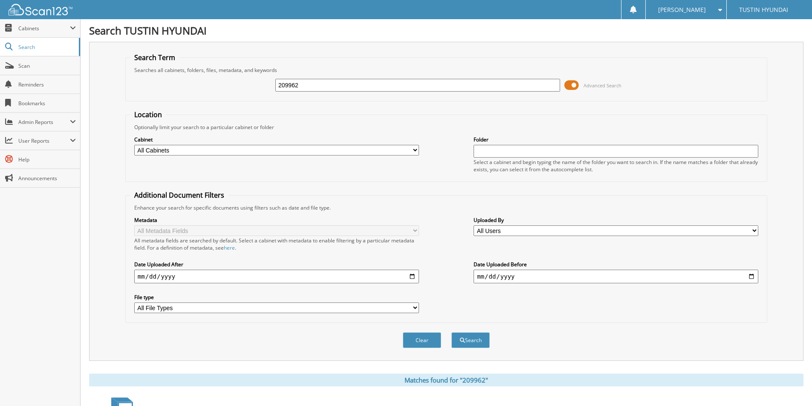 Image resolution: width=812 pixels, height=406 pixels. Describe the element at coordinates (616, 139) in the screenshot. I see `label: Folder` at that location.